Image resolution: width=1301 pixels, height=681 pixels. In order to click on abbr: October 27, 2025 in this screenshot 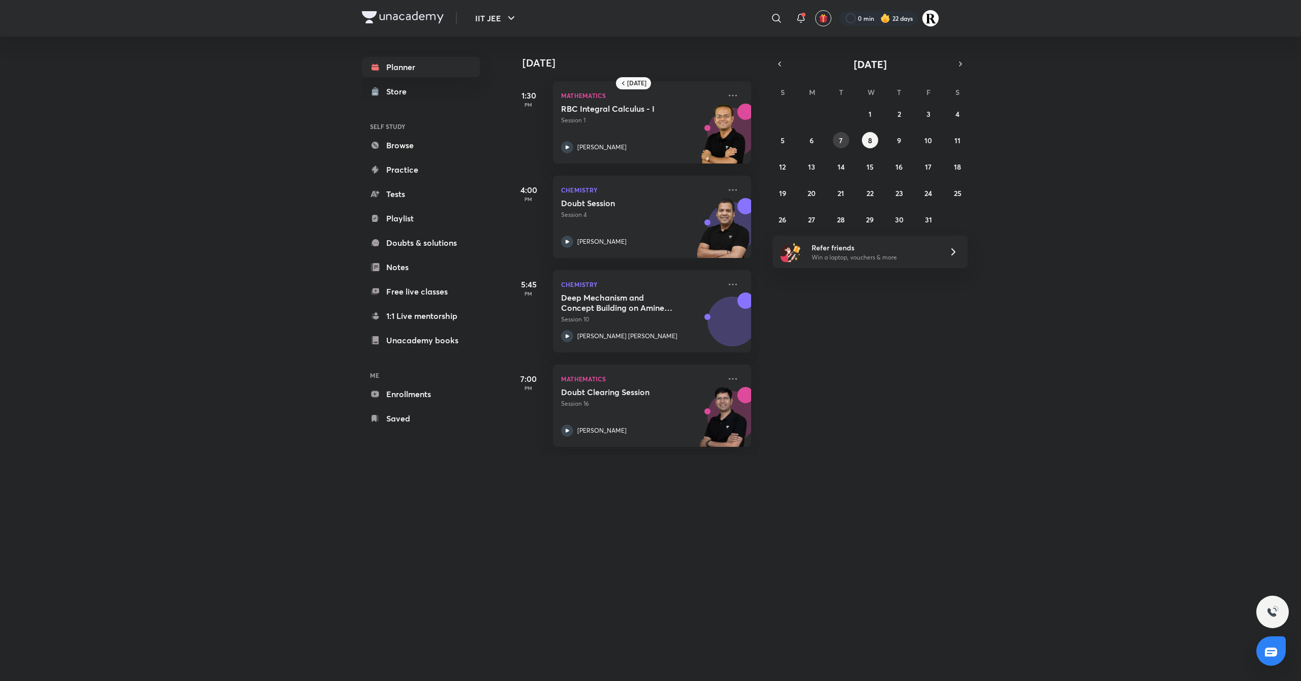, I will do `click(811, 219)`.